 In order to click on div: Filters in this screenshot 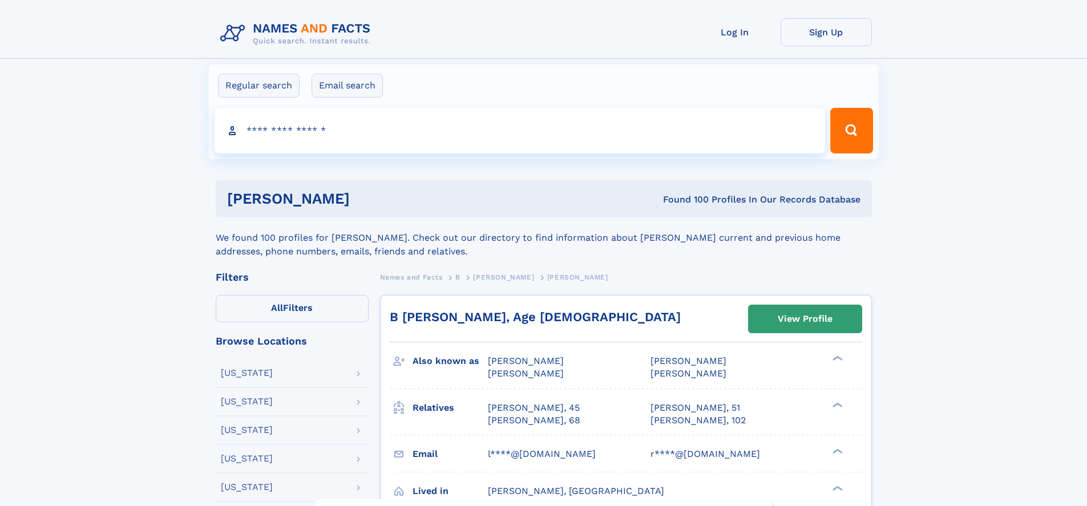, I will do `click(292, 277)`.